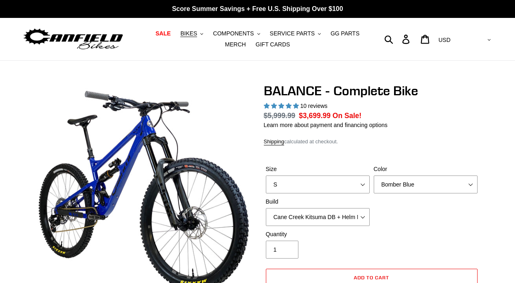  Describe the element at coordinates (163, 33) in the screenshot. I see `a: SALE` at that location.